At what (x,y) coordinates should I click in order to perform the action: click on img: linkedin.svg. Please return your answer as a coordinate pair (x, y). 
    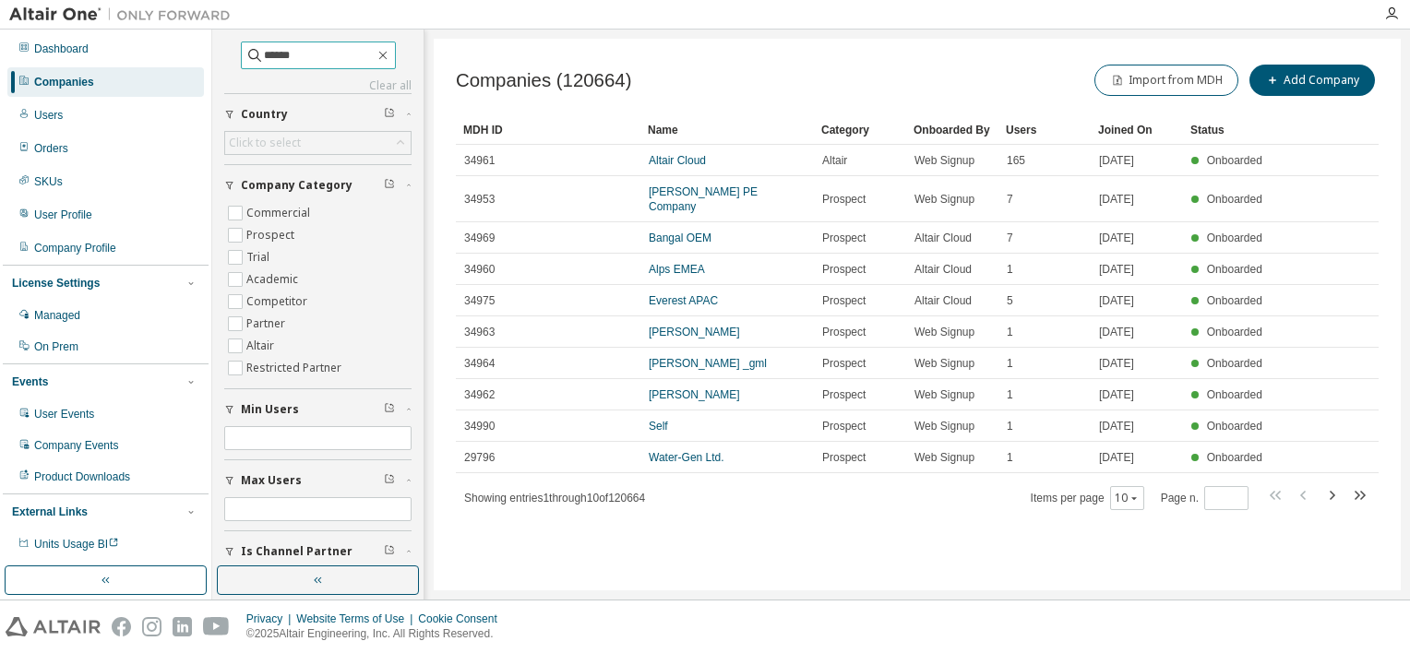
    Looking at the image, I should click on (182, 627).